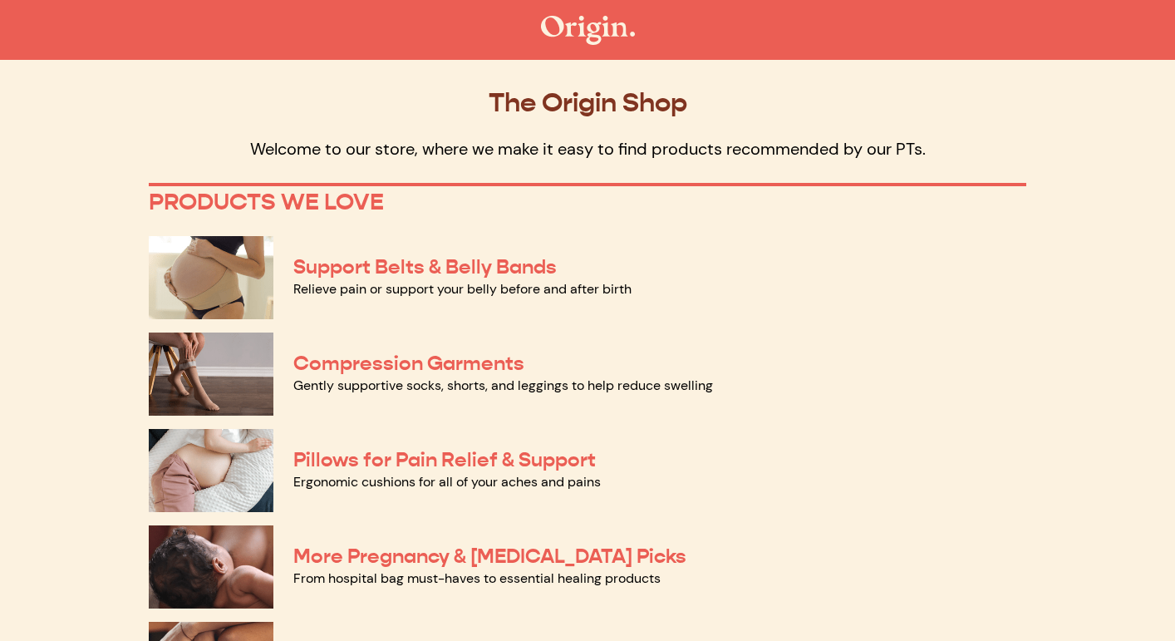 The image size is (1175, 641). I want to click on a: Pillows for Pain Relief & Support, so click(445, 459).